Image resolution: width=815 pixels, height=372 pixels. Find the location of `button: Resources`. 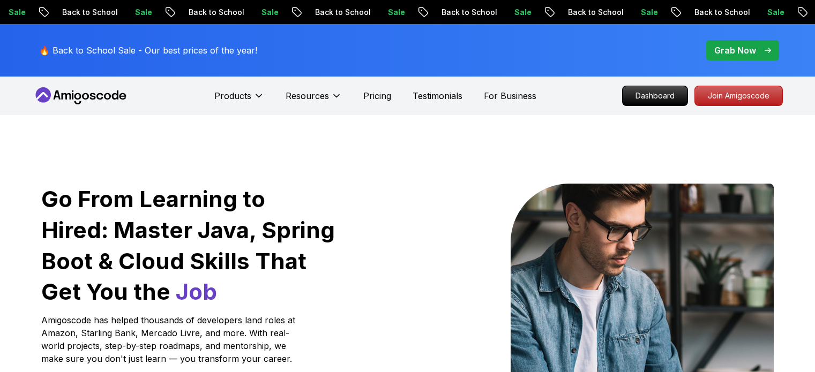

button: Resources is located at coordinates (314, 100).